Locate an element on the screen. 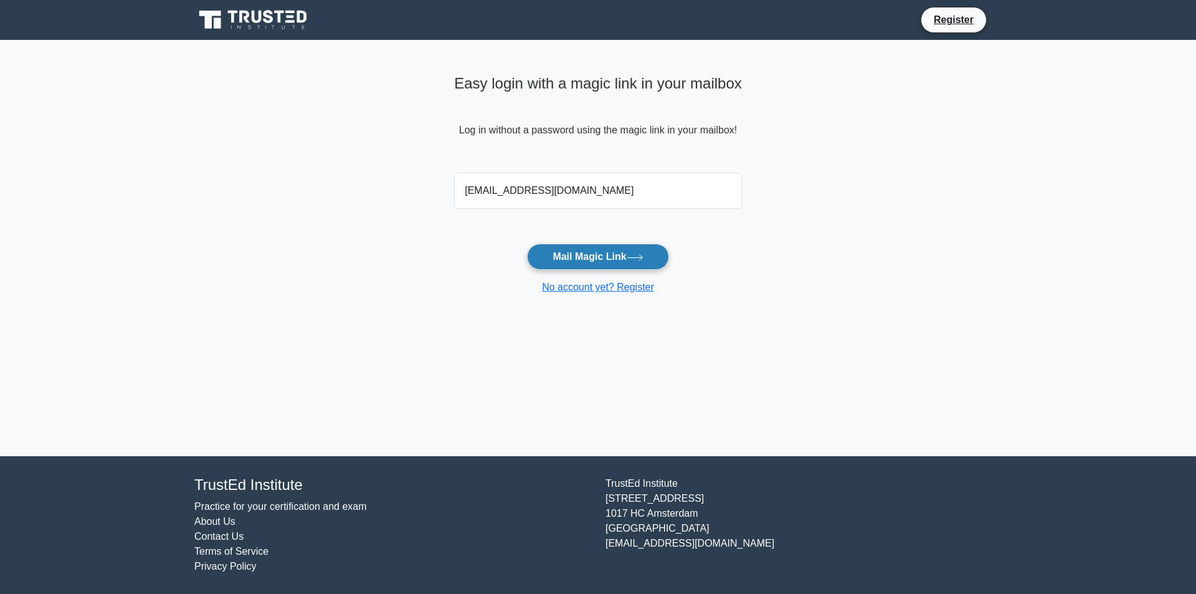 This screenshot has height=594, width=1196. a: Register is located at coordinates (953, 19).